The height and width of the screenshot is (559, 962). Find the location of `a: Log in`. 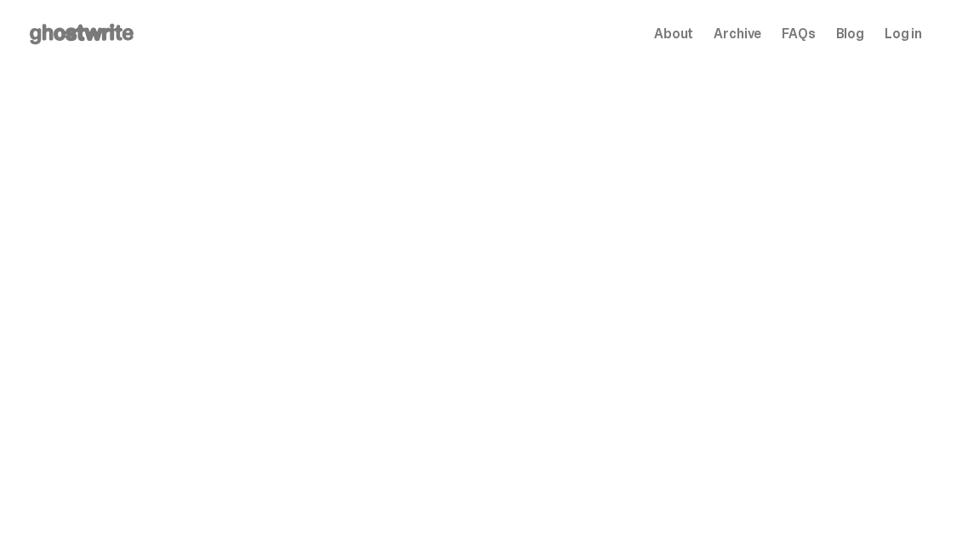

a: Log in is located at coordinates (903, 34).